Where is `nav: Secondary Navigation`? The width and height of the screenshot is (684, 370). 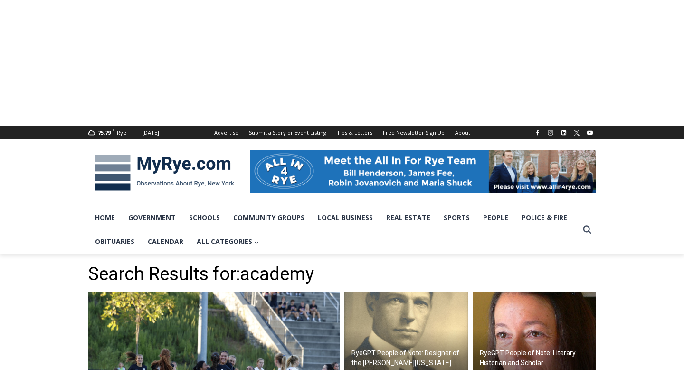 nav: Secondary Navigation is located at coordinates (342, 132).